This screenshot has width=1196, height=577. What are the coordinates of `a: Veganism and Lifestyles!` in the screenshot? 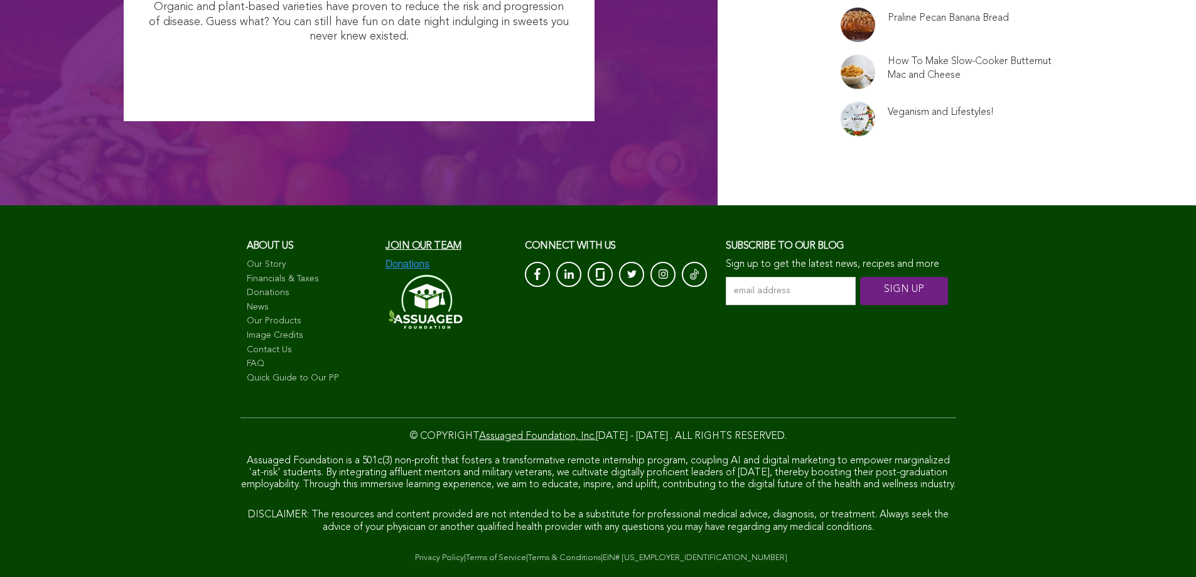 It's located at (940, 112).